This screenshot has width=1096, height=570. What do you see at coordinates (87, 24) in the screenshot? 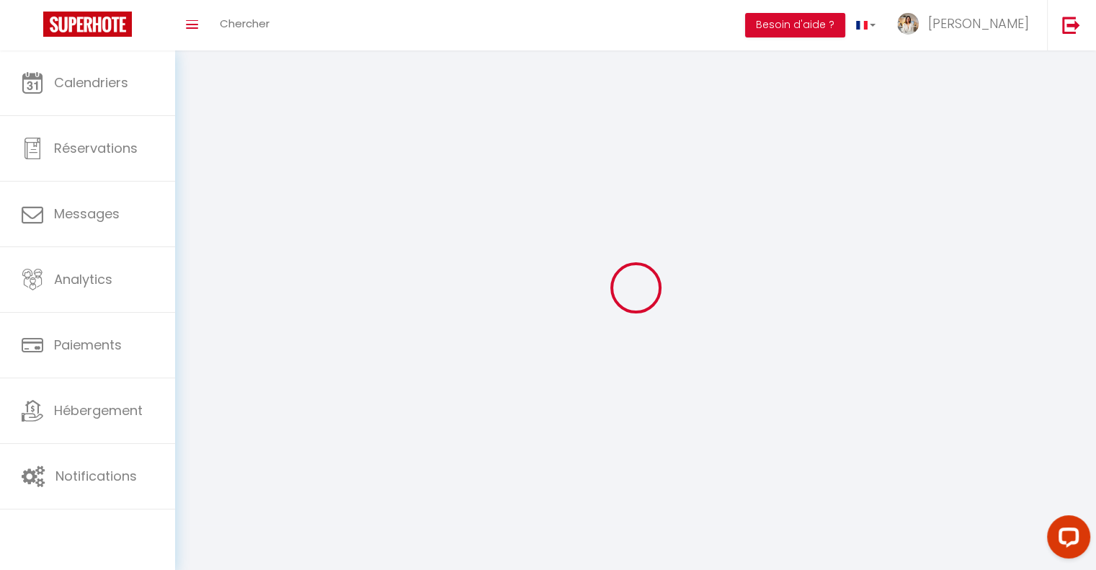
I see `img: Super Booking` at bounding box center [87, 24].